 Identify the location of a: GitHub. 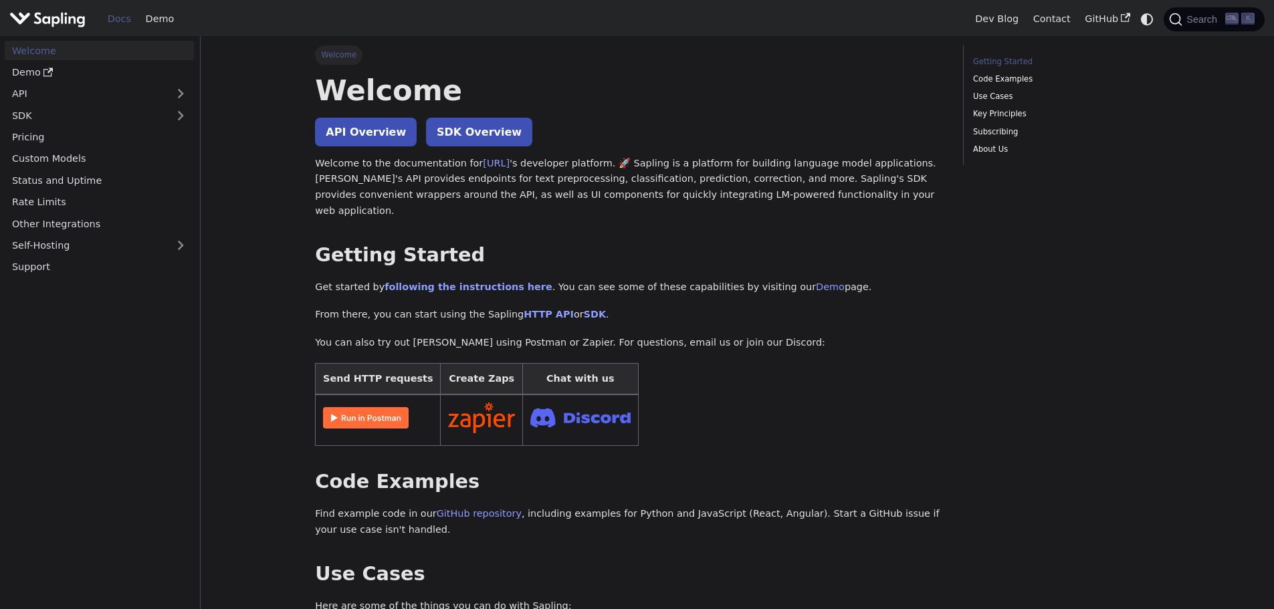
(1107, 19).